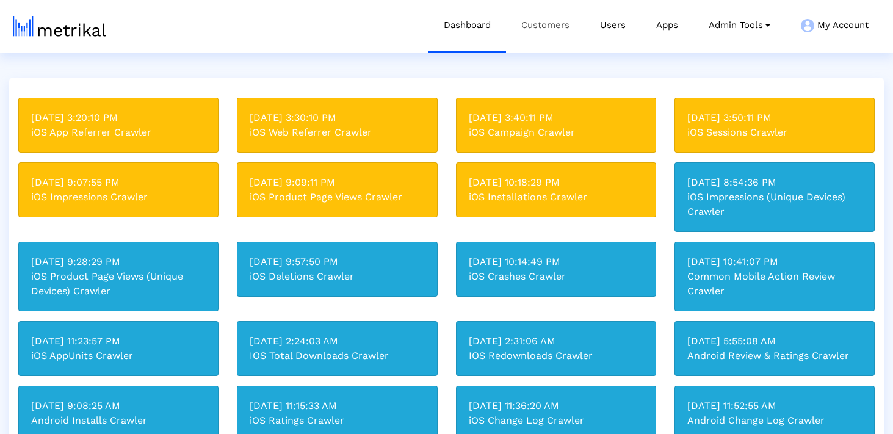 This screenshot has height=434, width=893. What do you see at coordinates (556, 356) in the screenshot?
I see `div: IOS Redownloads Crawler` at bounding box center [556, 356].